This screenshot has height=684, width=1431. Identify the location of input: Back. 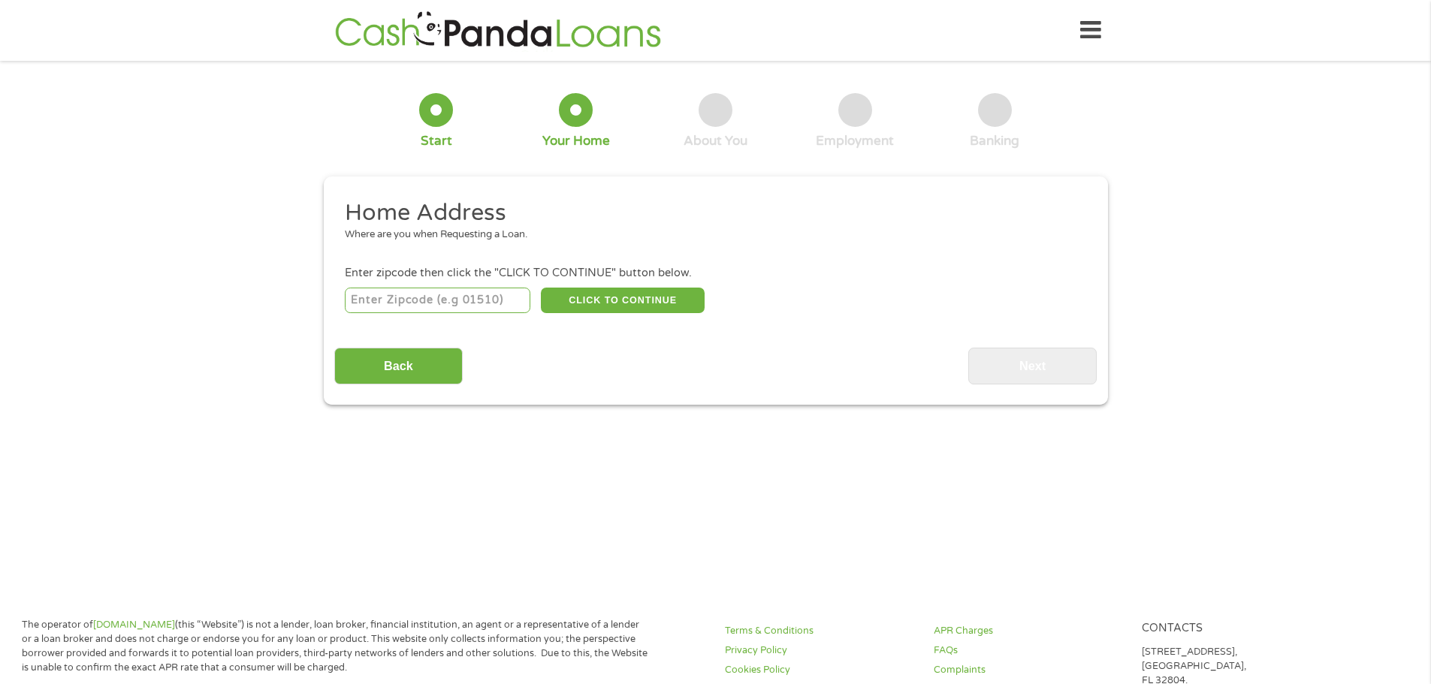
(398, 366).